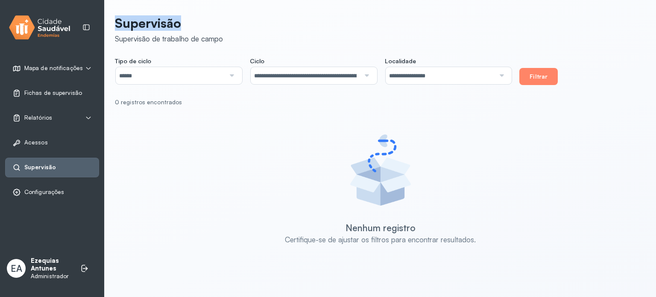  I want to click on a: Acessos, so click(52, 143).